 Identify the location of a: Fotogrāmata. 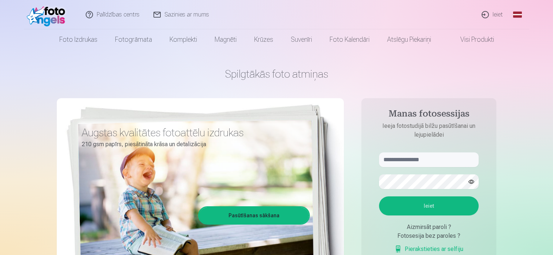
(133, 40).